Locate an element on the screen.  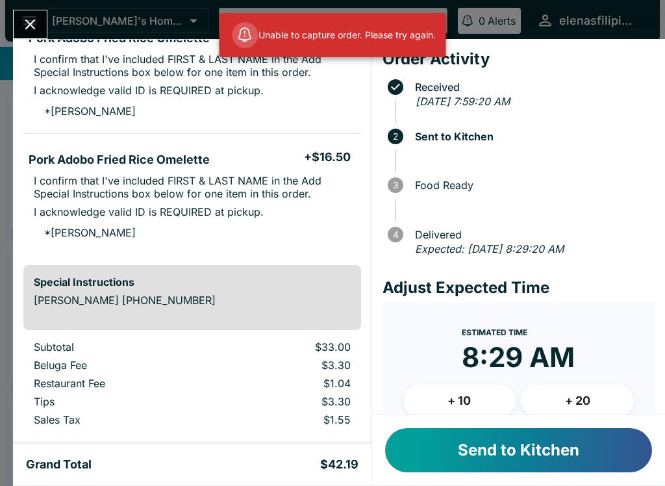
span: Received is located at coordinates (531, 87).